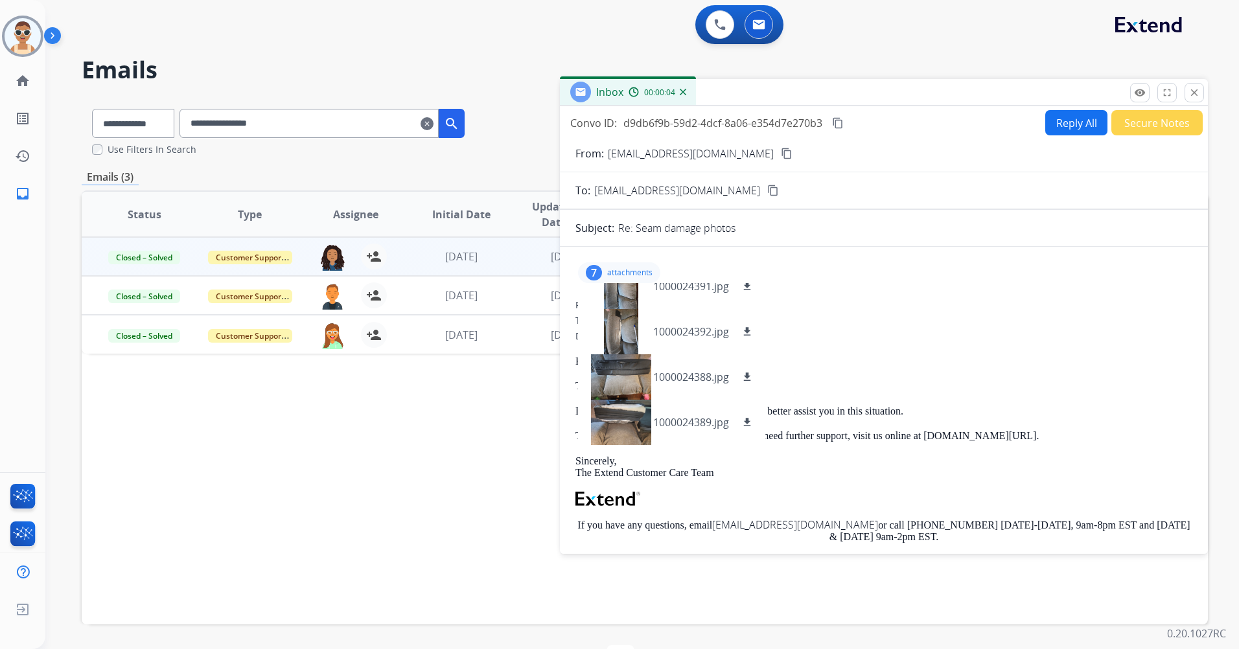  Describe the element at coordinates (884, 411) in the screenshot. I see `p: Did you already try calling in to see if we can better assist you in this situation.` at that location.